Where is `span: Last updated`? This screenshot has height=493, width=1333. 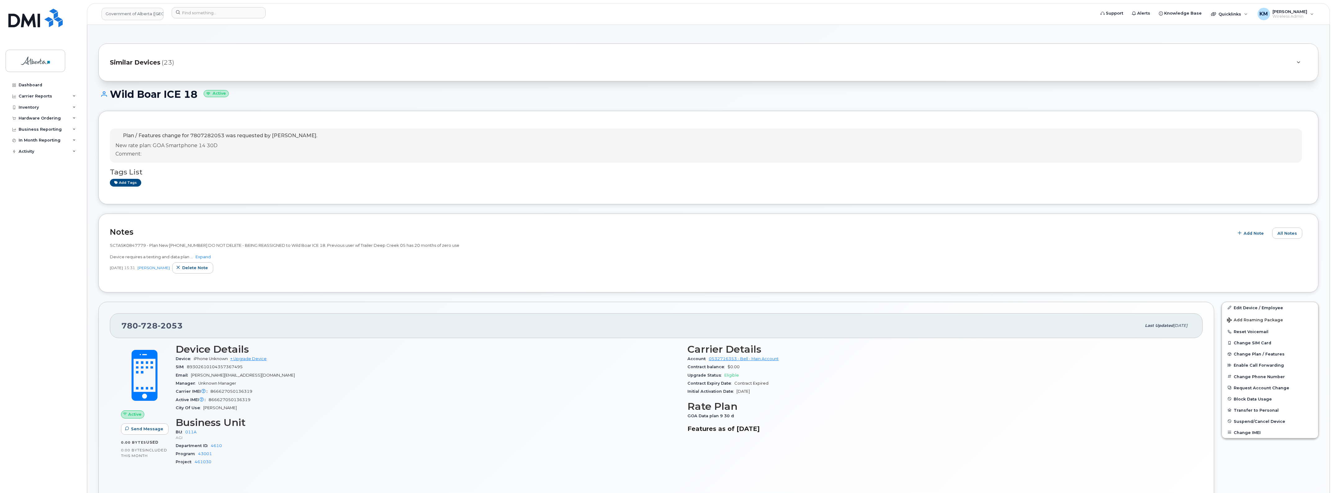
span: Last updated is located at coordinates (1159, 325).